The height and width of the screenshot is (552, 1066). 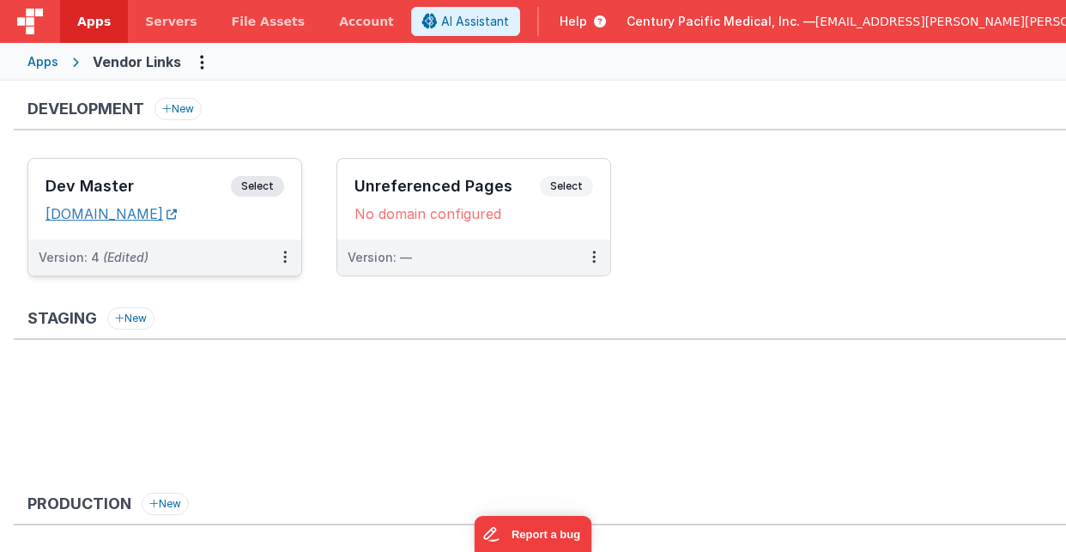 I want to click on div: Apps, so click(x=43, y=62).